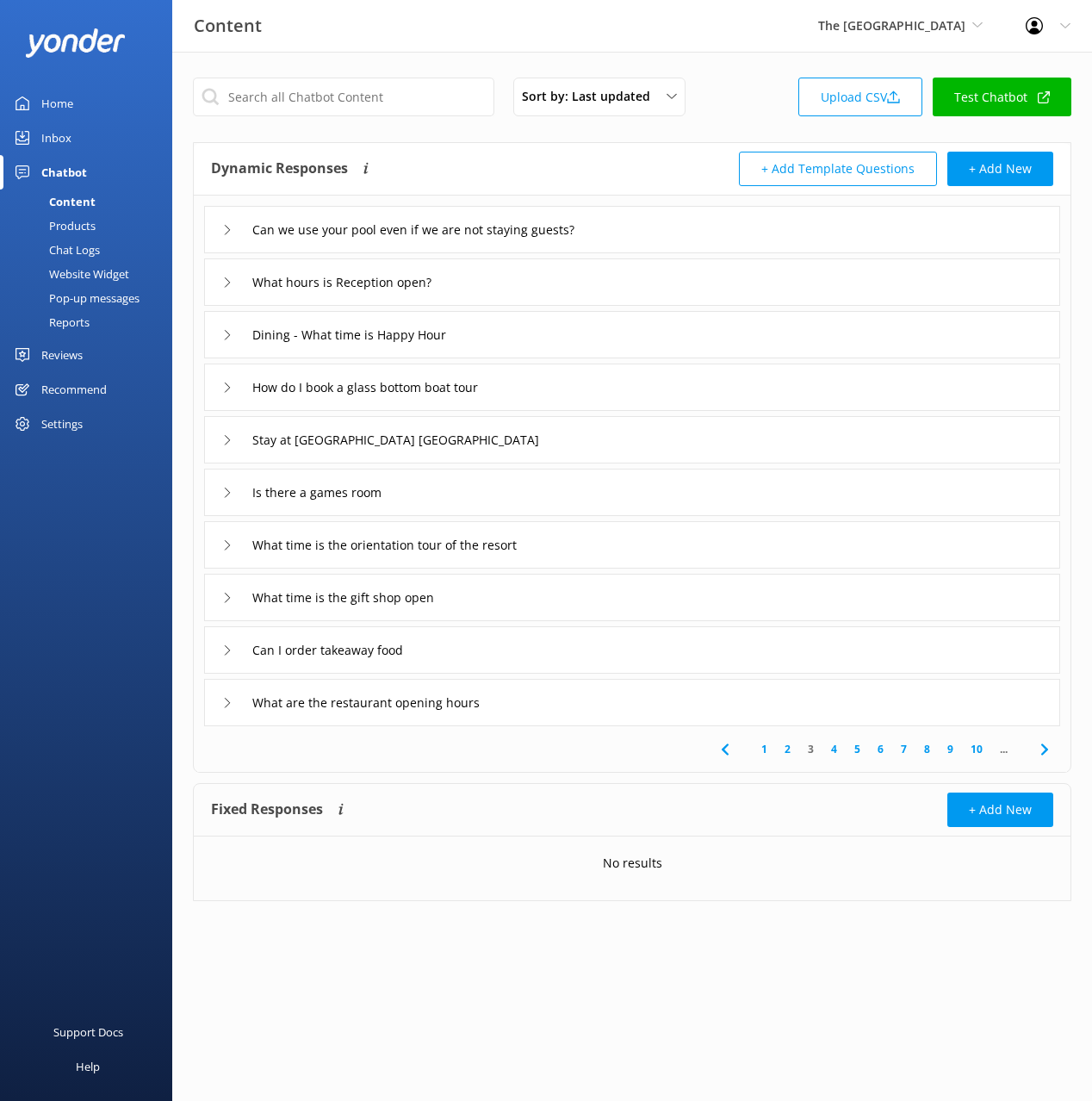 This screenshot has height=1101, width=1092. I want to click on a: 4, so click(834, 749).